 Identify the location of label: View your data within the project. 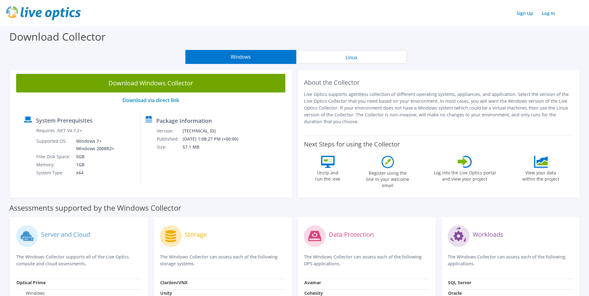
(541, 175).